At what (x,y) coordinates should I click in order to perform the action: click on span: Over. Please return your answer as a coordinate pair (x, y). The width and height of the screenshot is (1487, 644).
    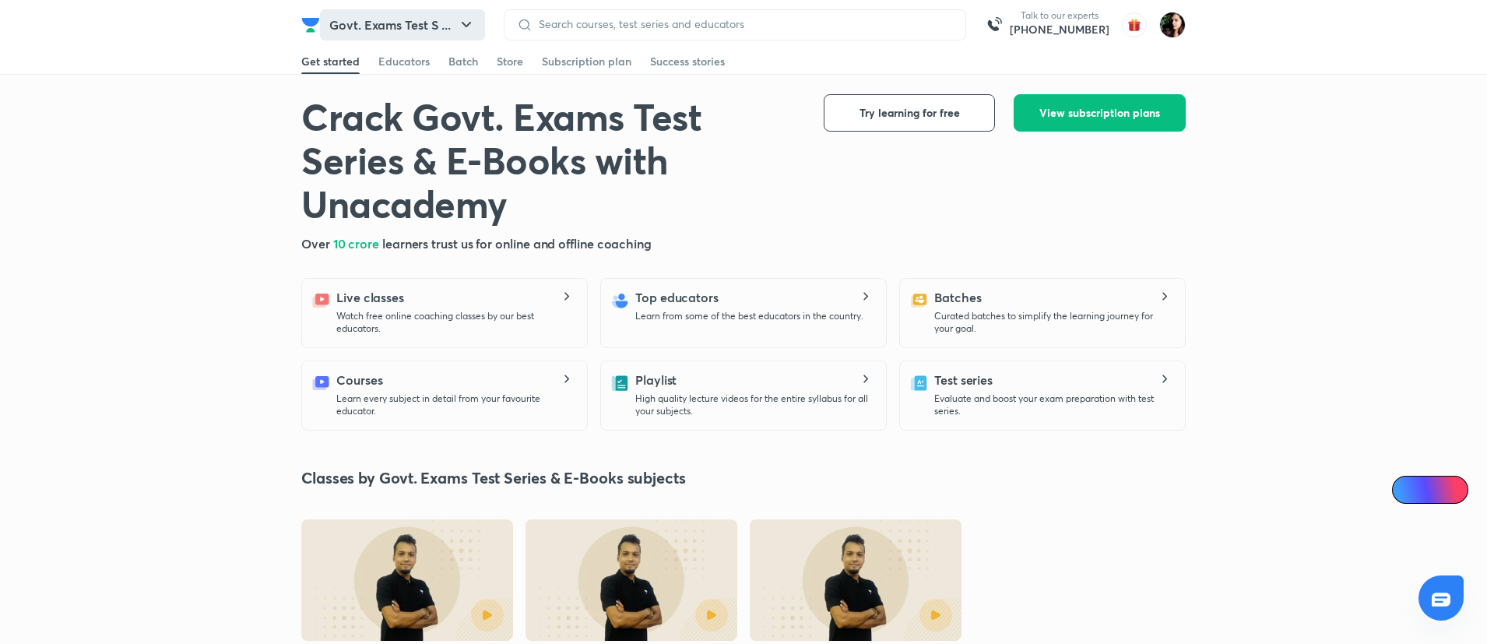
    Looking at the image, I should click on (317, 243).